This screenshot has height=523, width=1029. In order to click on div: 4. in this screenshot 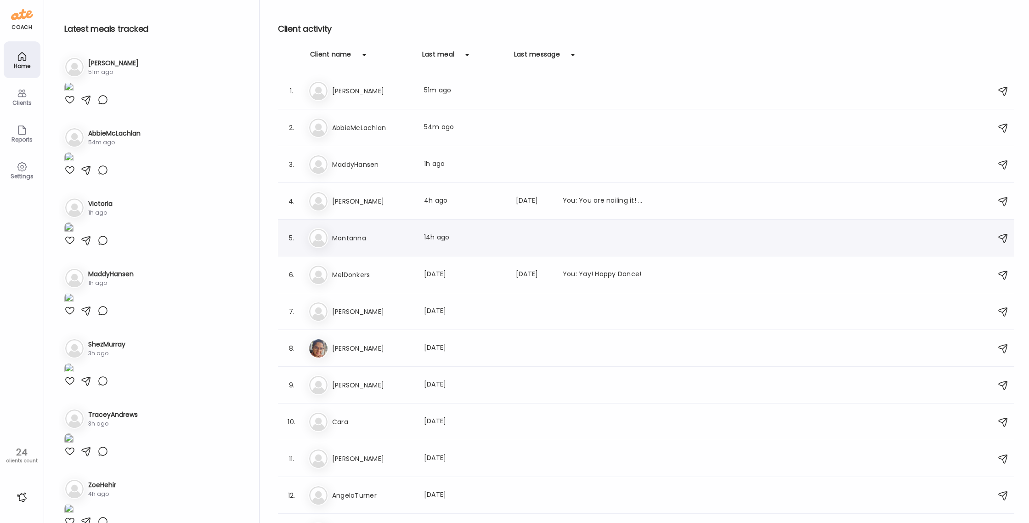, I will do `click(292, 201)`.